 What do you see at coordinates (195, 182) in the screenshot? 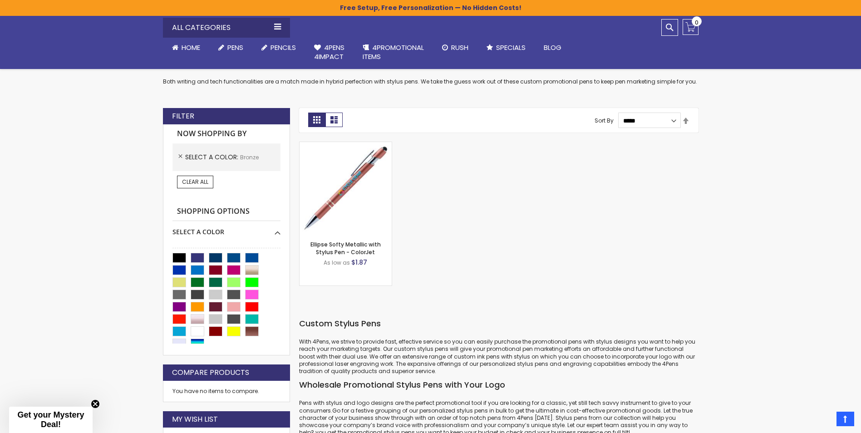
I see `a: Clear All` at bounding box center [195, 182].